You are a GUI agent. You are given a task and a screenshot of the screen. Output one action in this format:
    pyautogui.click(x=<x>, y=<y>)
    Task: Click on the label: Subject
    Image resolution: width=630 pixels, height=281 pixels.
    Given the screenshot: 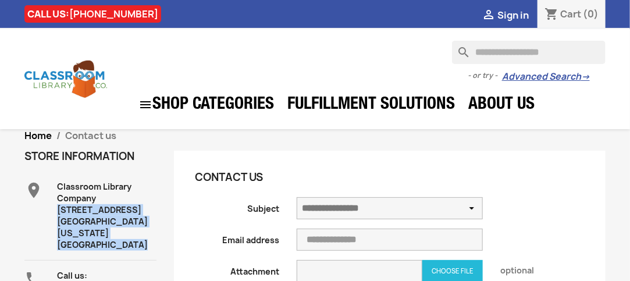 What is the action you would take?
    pyautogui.click(x=237, y=206)
    